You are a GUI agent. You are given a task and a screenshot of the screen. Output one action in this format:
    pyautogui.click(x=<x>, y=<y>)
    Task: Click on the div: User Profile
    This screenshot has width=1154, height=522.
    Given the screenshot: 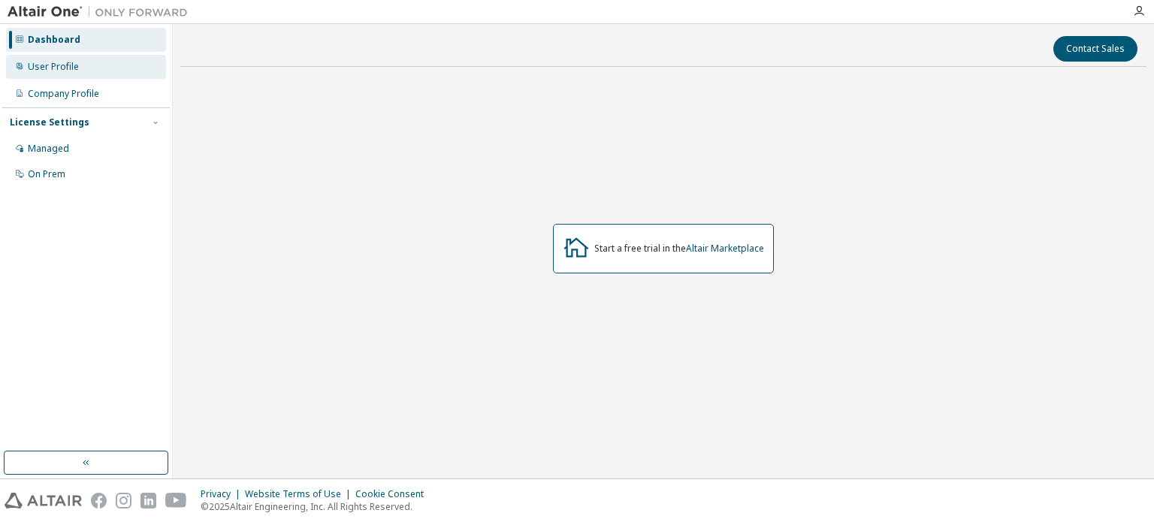 What is the action you would take?
    pyautogui.click(x=53, y=67)
    